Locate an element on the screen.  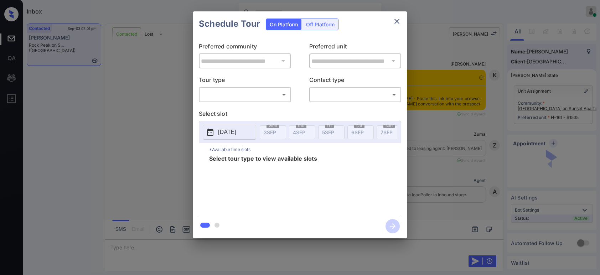
p: Tour type is located at coordinates (245, 81).